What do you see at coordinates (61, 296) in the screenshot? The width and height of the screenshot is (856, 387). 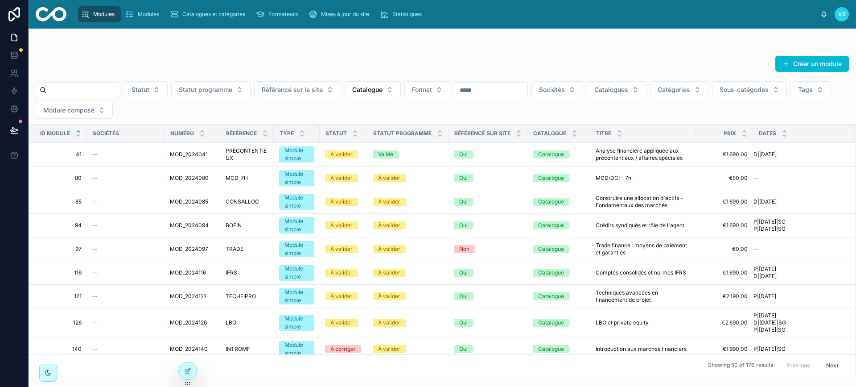 I see `a: 121` at bounding box center [61, 296].